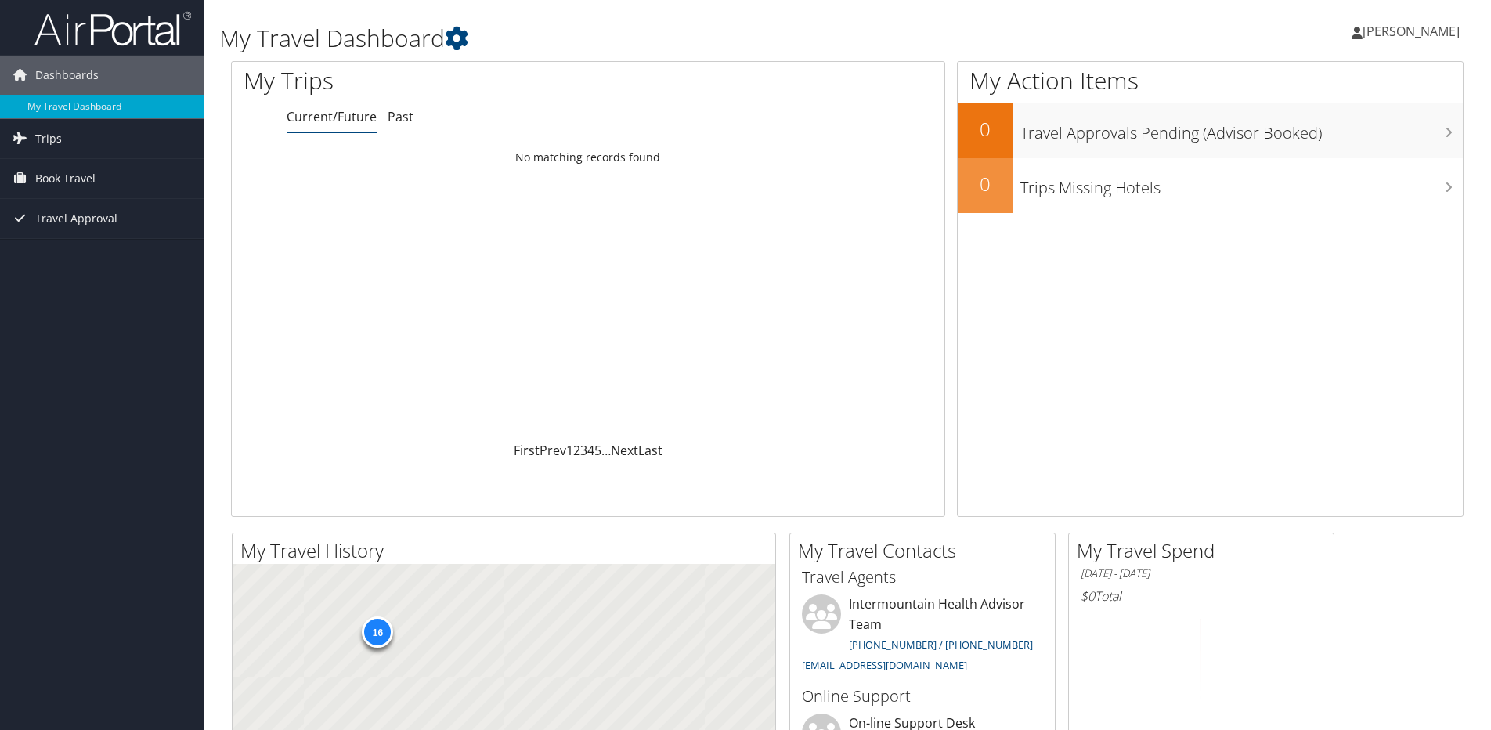  Describe the element at coordinates (1088, 596) in the screenshot. I see `span: $0` at that location.